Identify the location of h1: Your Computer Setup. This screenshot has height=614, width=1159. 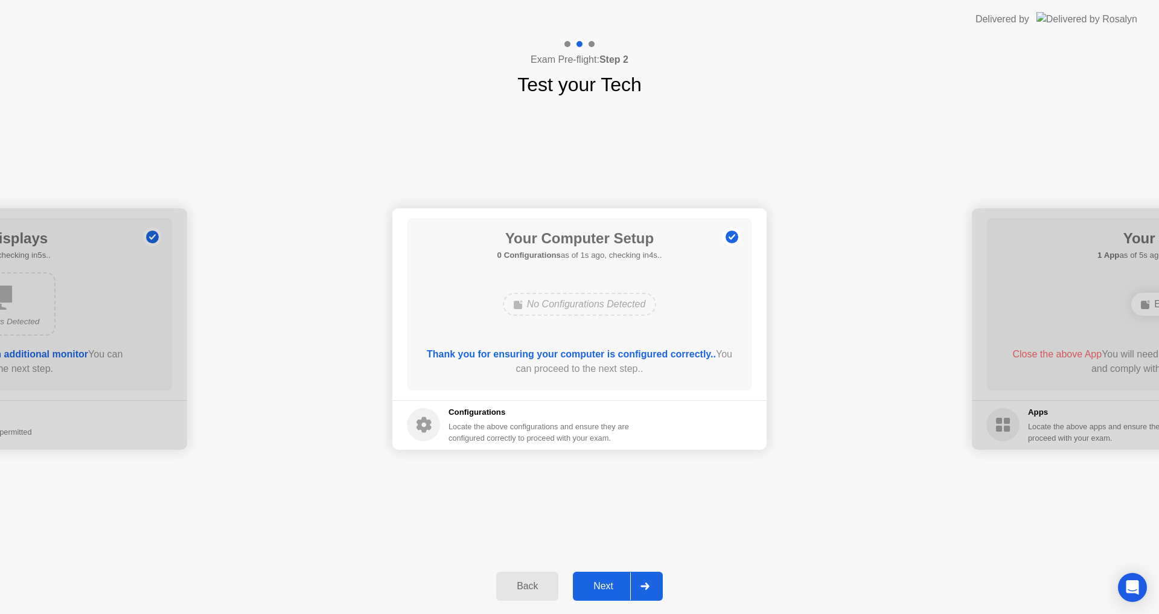
(580, 238).